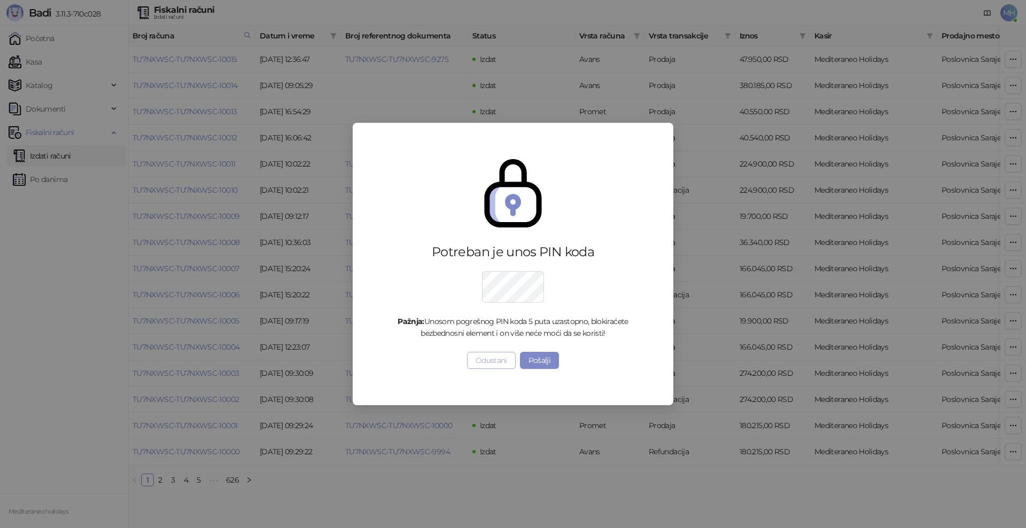 This screenshot has height=528, width=1026. What do you see at coordinates (513, 193) in the screenshot?
I see `img: secure.svg` at bounding box center [513, 193].